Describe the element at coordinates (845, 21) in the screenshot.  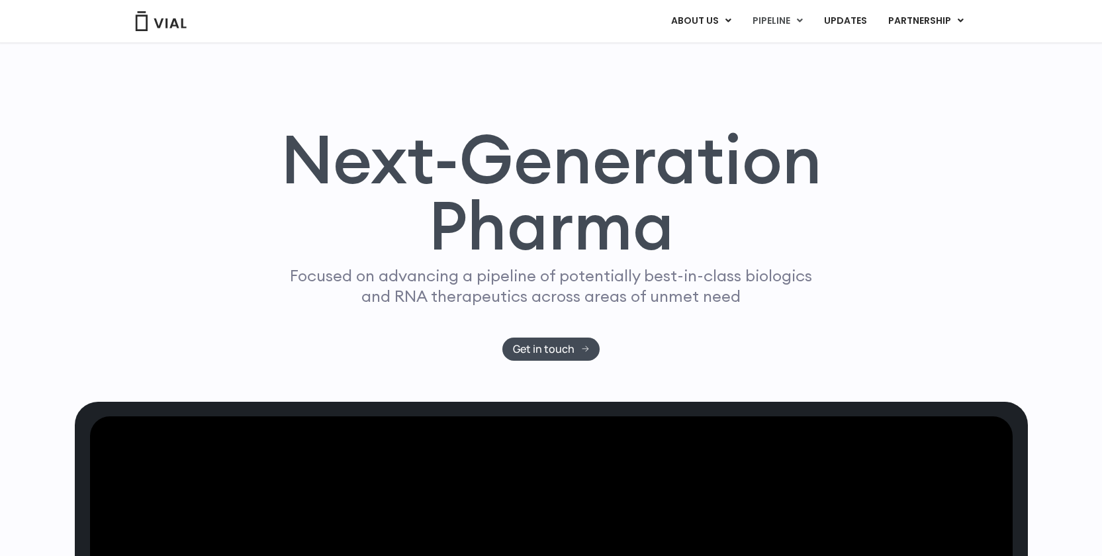
I see `a: UPDATES` at that location.